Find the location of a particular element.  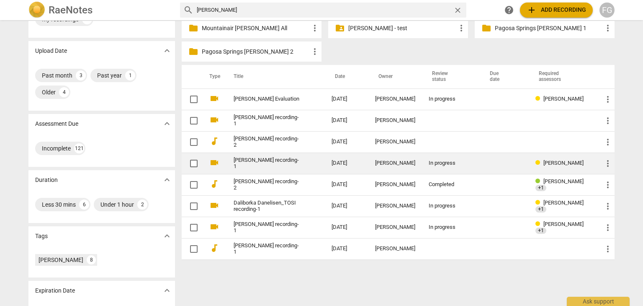

div: 2 is located at coordinates (142, 204).